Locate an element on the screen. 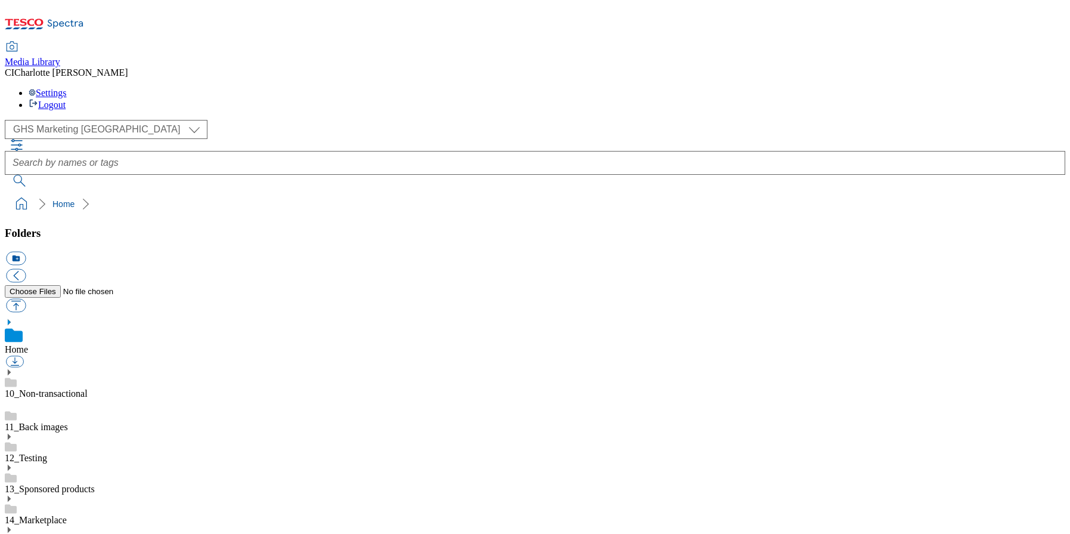 This screenshot has width=1070, height=534. input: Search by names or tags is located at coordinates (535, 163).